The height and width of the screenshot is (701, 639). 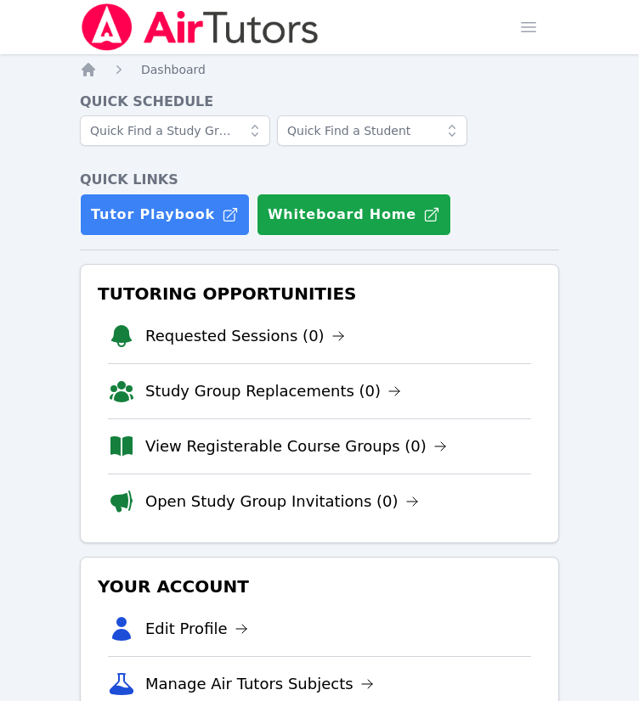 What do you see at coordinates (196, 629) in the screenshot?
I see `a: Edit Profile` at bounding box center [196, 629].